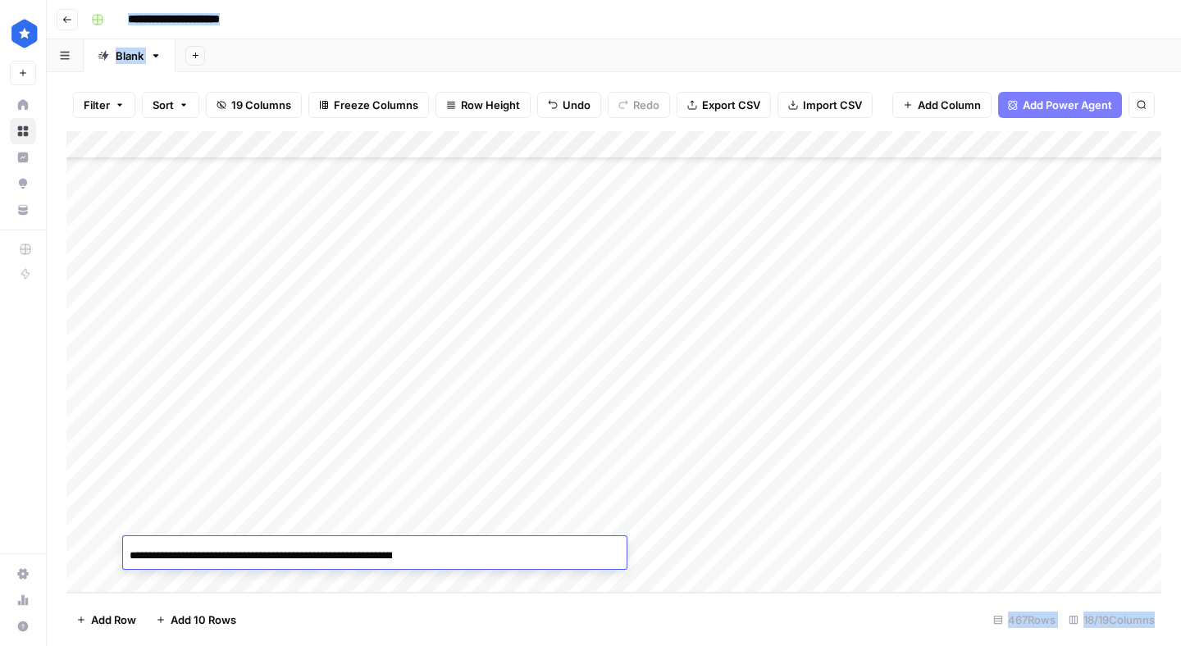 Image resolution: width=1181 pixels, height=646 pixels. I want to click on span: Row Height, so click(490, 105).